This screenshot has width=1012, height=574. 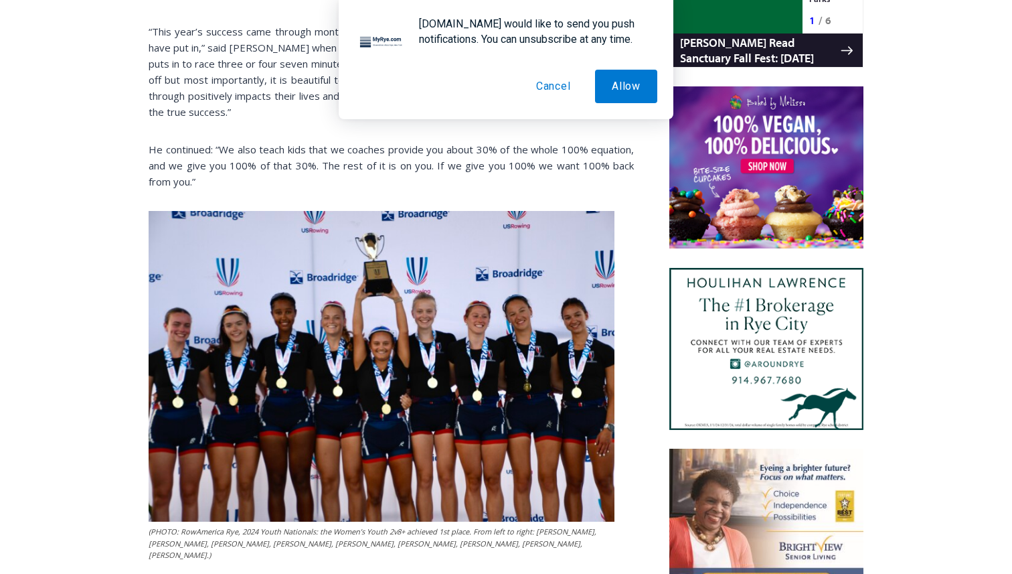 What do you see at coordinates (553, 86) in the screenshot?
I see `button: Cancel` at bounding box center [553, 86].